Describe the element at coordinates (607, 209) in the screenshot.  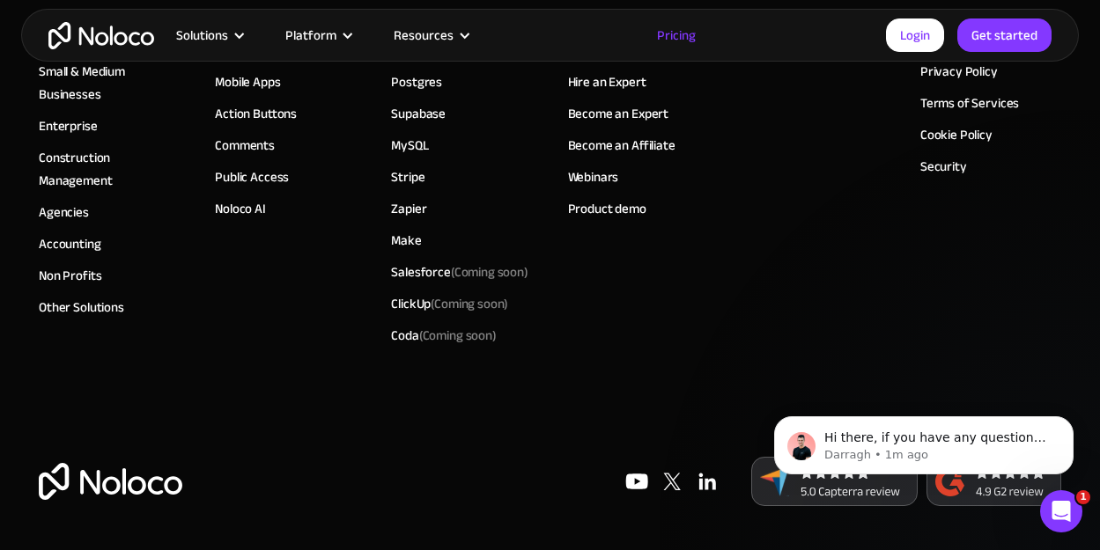
I see `a: Product demo` at that location.